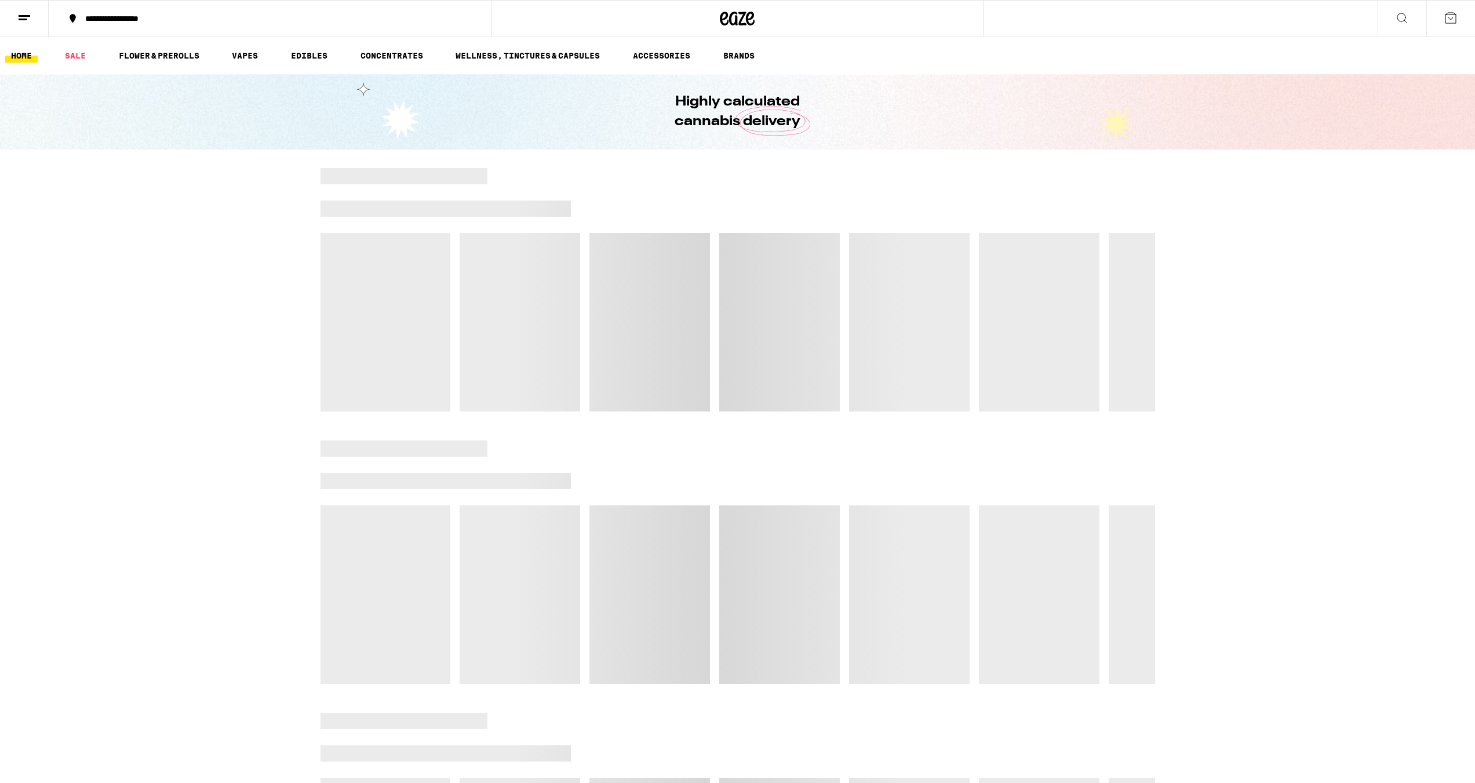 The width and height of the screenshot is (1475, 783). Describe the element at coordinates (309, 56) in the screenshot. I see `a: EDIBLES` at that location.